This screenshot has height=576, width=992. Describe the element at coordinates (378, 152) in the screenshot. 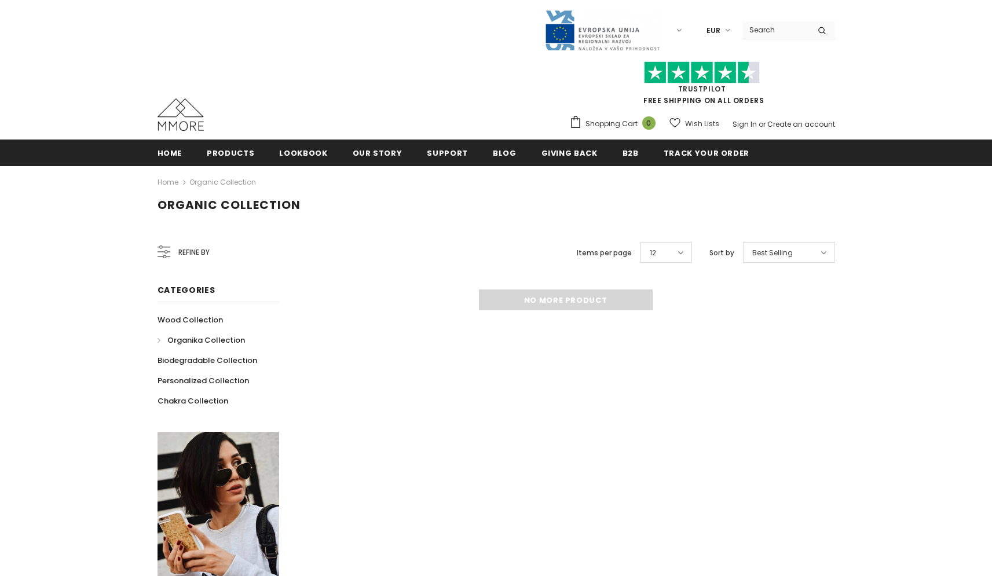

I see `a: Our Story` at that location.